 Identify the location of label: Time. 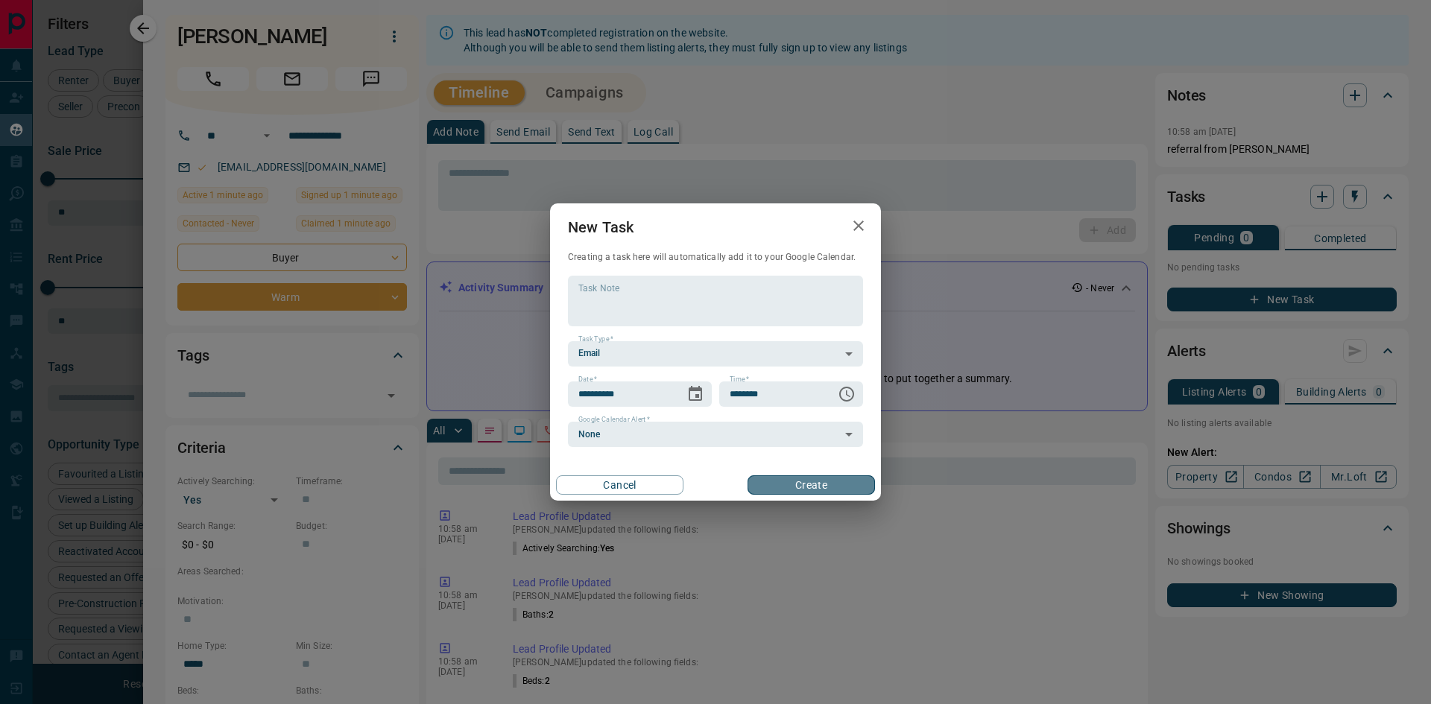
(739, 379).